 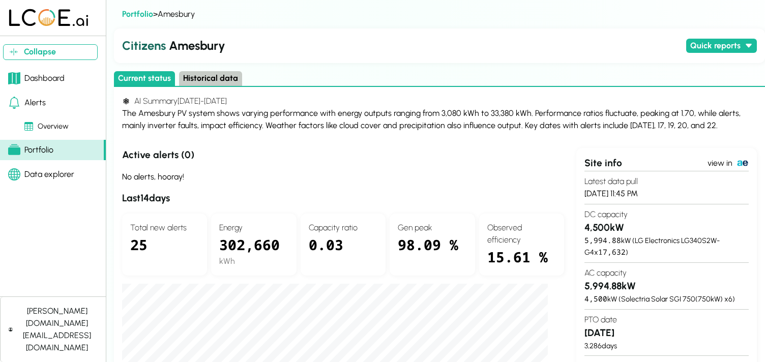 I want to click on span: 6, so click(x=730, y=299).